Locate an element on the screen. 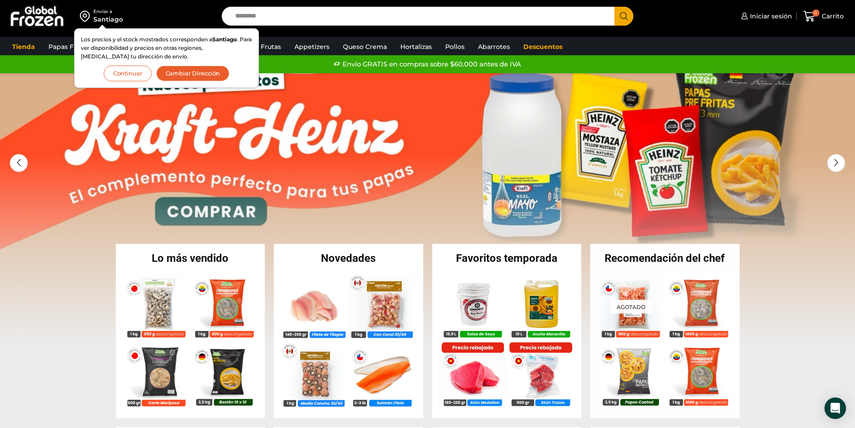 The width and height of the screenshot is (855, 428). h2: Favoritos temporada is located at coordinates (507, 258).